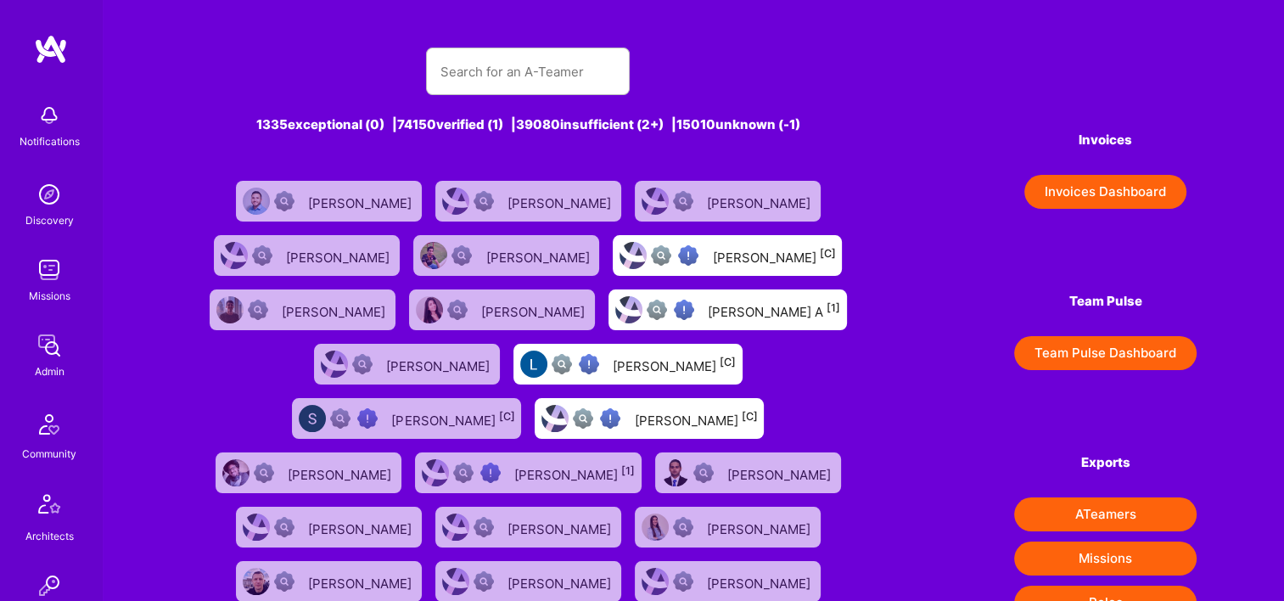 Image resolution: width=1284 pixels, height=601 pixels. Describe the element at coordinates (628, 470) in the screenshot. I see `sup: [1]` at that location.